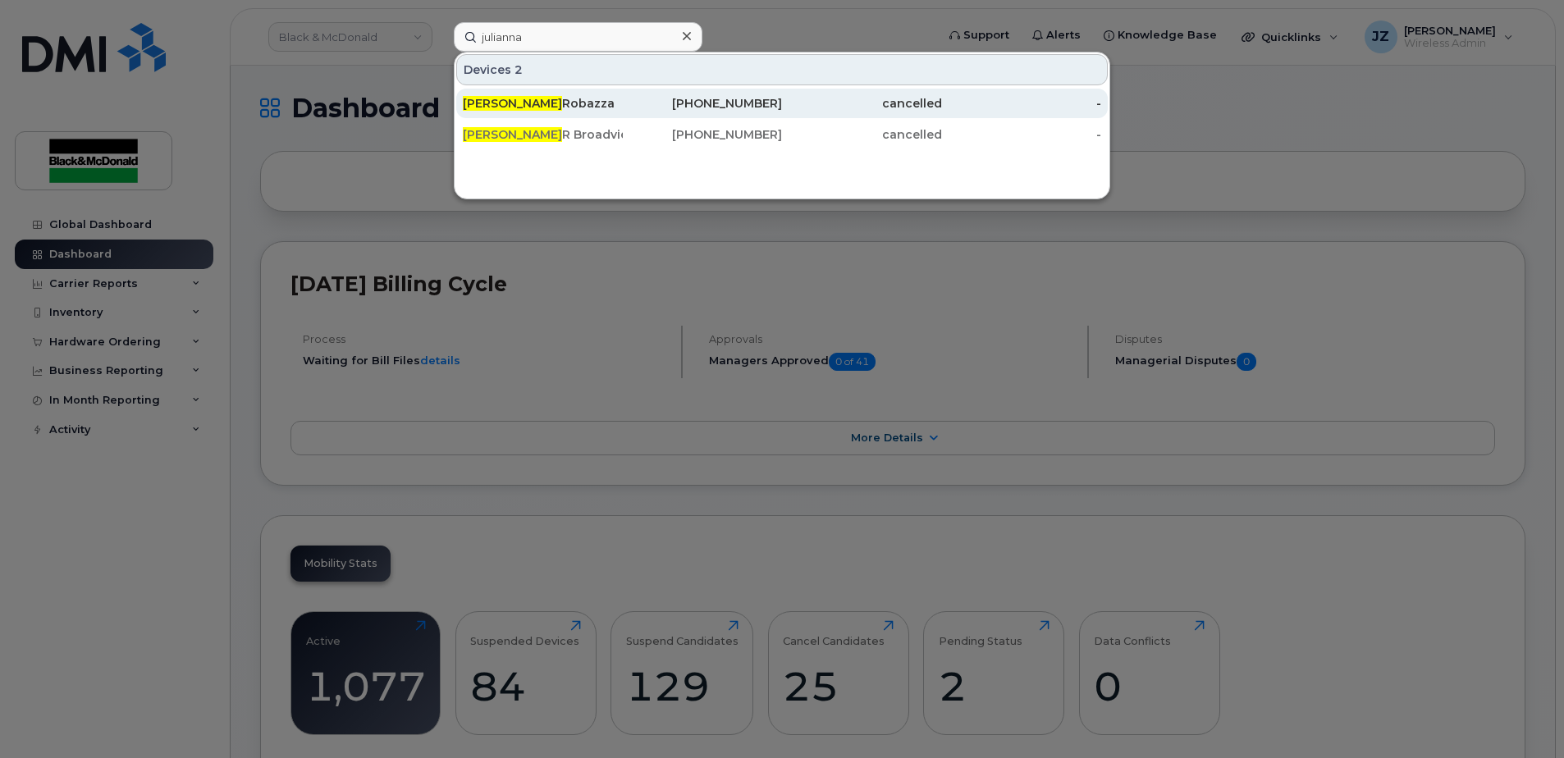 The width and height of the screenshot is (1564, 758). What do you see at coordinates (542, 103) in the screenshot?
I see `div: Robazza` at bounding box center [542, 103].